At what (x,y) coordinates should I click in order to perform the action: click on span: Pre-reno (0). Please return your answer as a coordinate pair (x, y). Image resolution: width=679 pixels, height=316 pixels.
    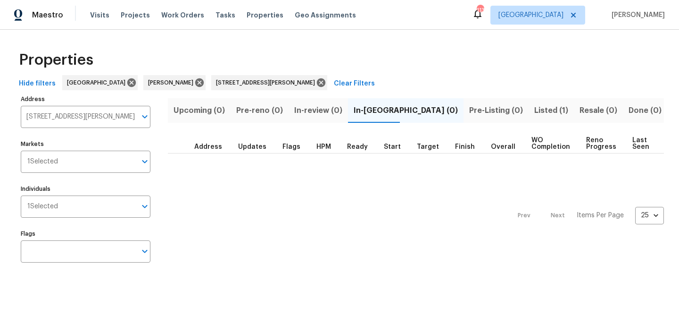
    Looking at the image, I should click on (259, 110).